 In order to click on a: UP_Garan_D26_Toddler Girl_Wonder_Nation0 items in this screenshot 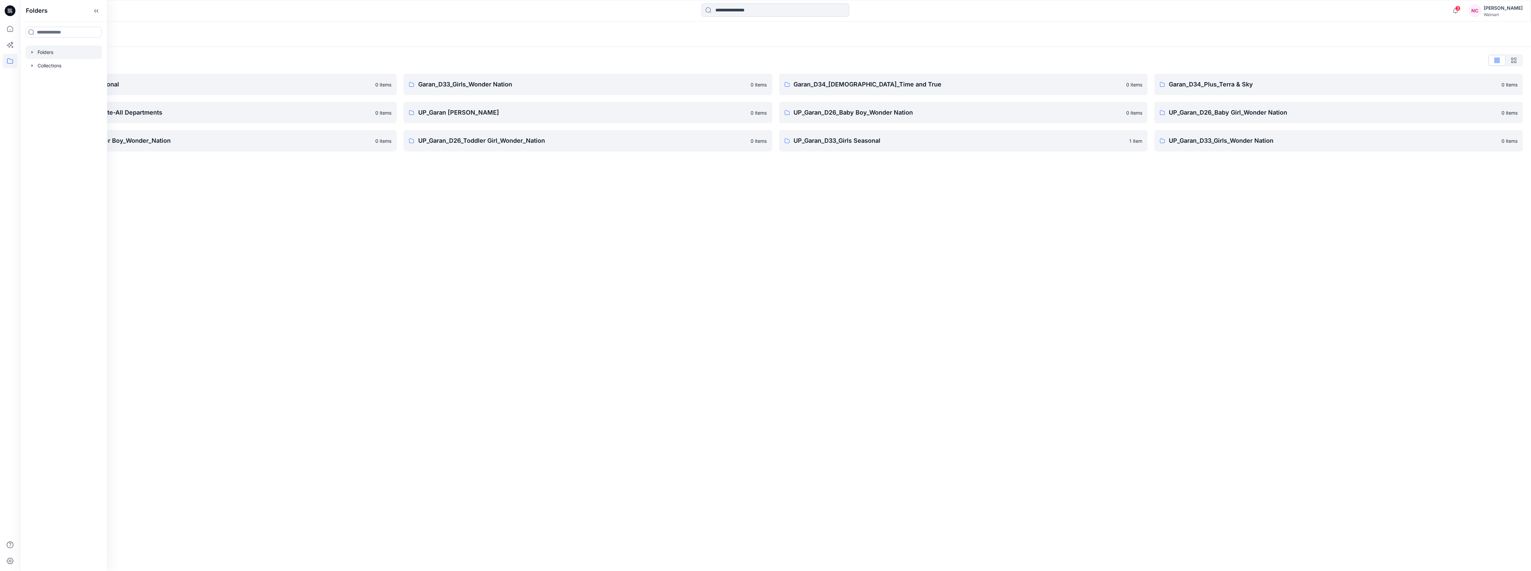, I will do `click(588, 141)`.